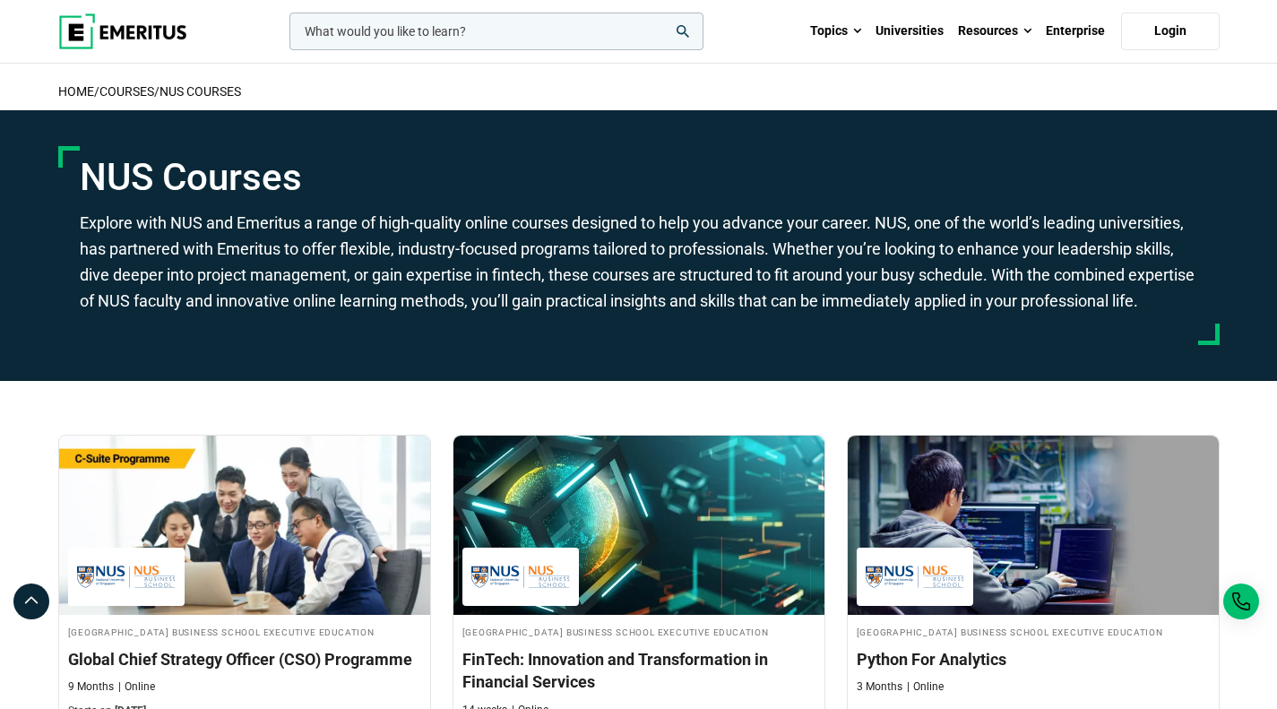 This screenshot has width=1277, height=709. I want to click on img: Python For Analytics | Online Coding Course, so click(1033, 525).